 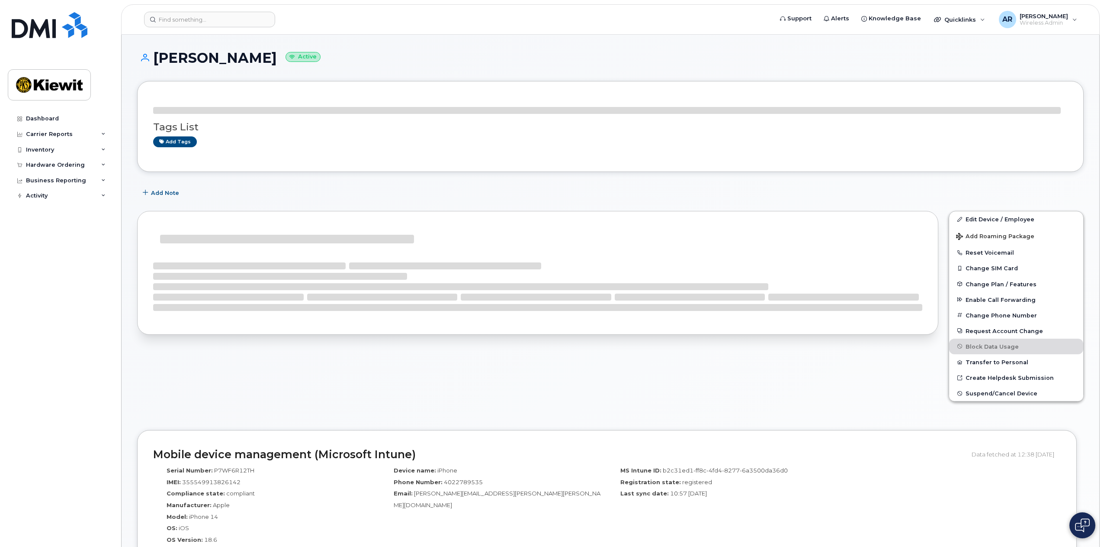 I want to click on span: Change Plan / Features, so click(x=1001, y=283).